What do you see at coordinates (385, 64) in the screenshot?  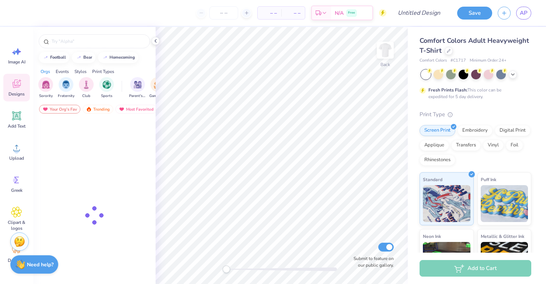 I see `div: Back` at bounding box center [385, 64].